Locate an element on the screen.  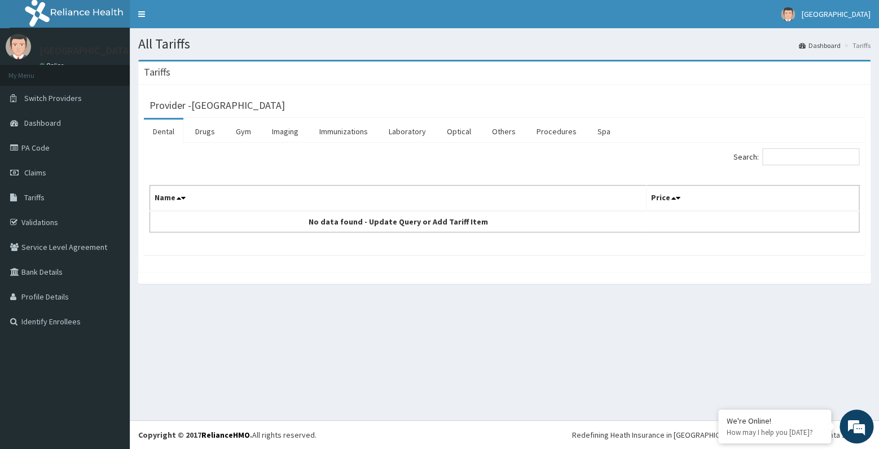
div: Chat with us now is located at coordinates (124, 71).